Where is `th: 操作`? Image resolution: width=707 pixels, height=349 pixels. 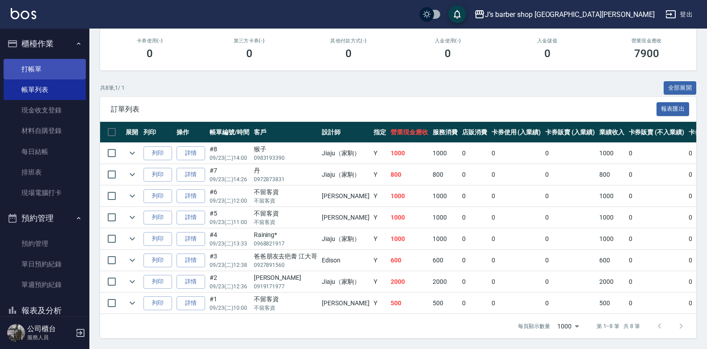 th: 操作 is located at coordinates (191, 132).